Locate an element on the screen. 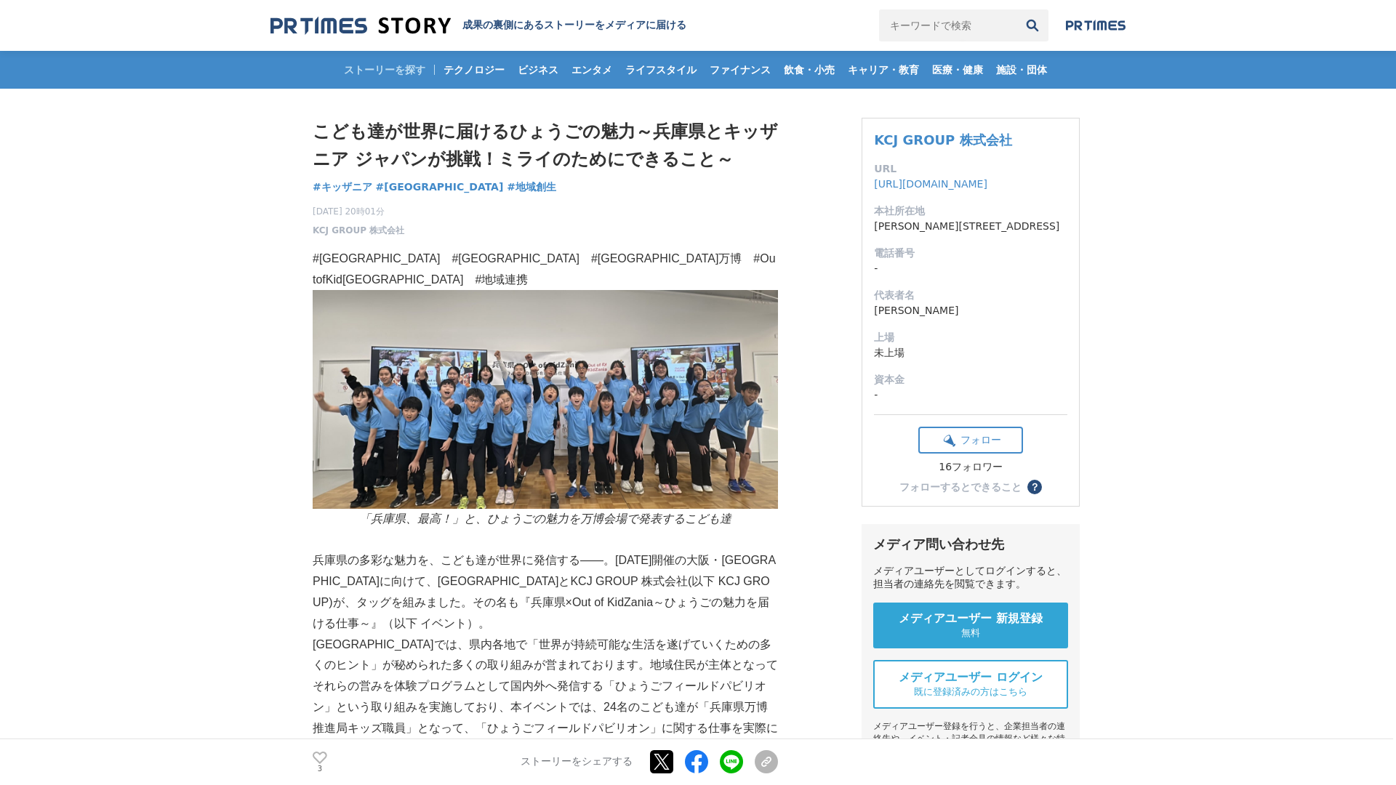 Image resolution: width=1396 pixels, height=785 pixels. a: 施設・団体 is located at coordinates (1022, 70).